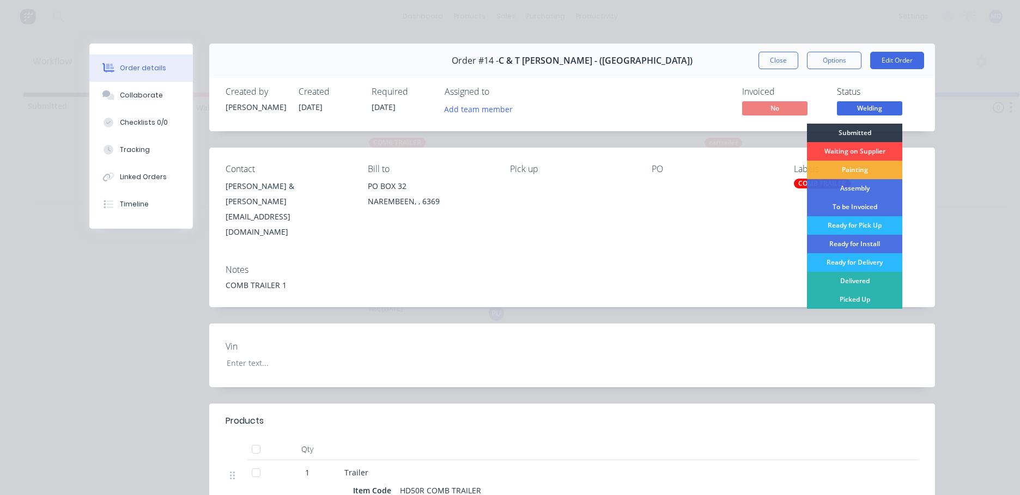 This screenshot has height=495, width=1020. Describe the element at coordinates (854, 244) in the screenshot. I see `div: Ready for Install` at that location.